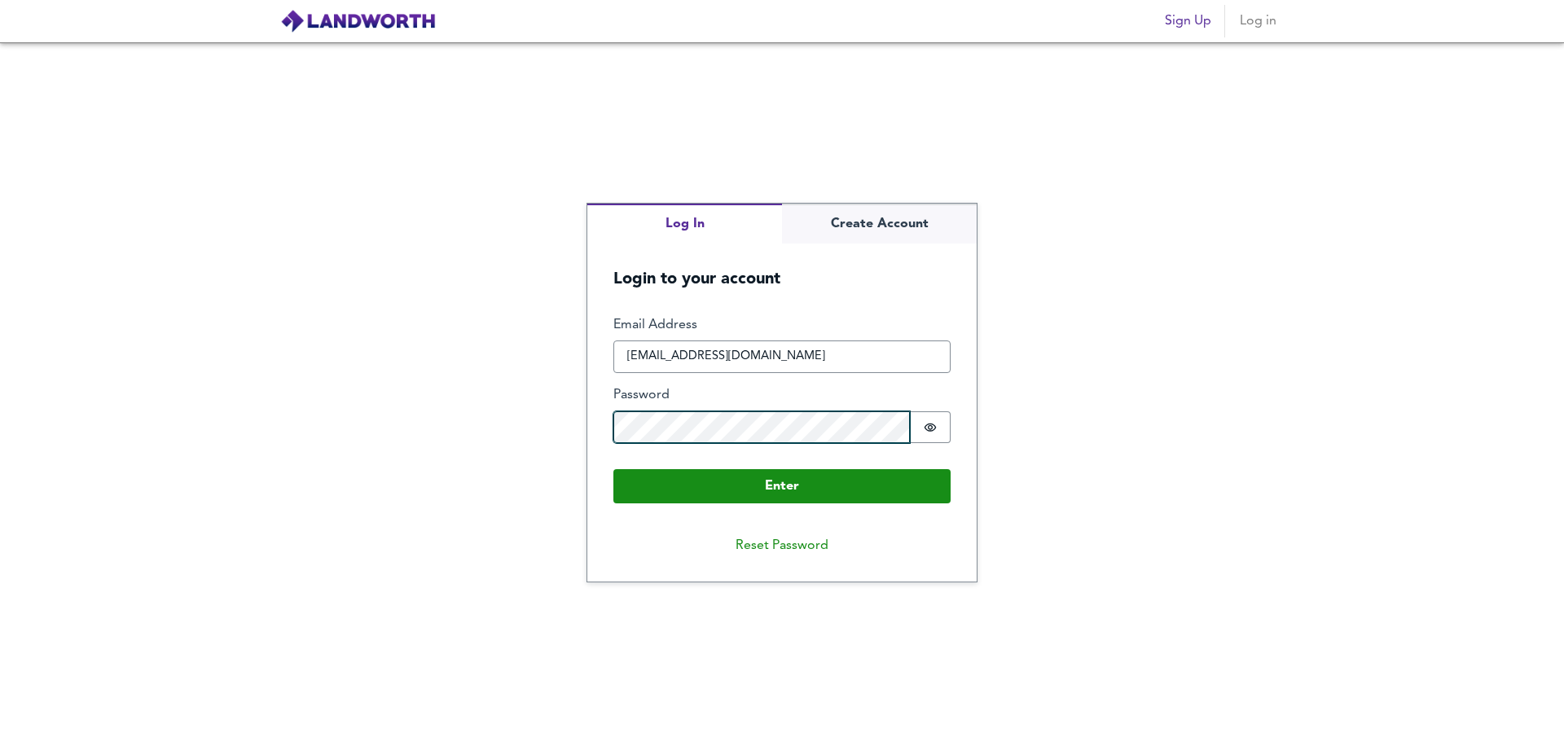 This screenshot has height=742, width=1564. I want to click on button: Log In, so click(684, 223).